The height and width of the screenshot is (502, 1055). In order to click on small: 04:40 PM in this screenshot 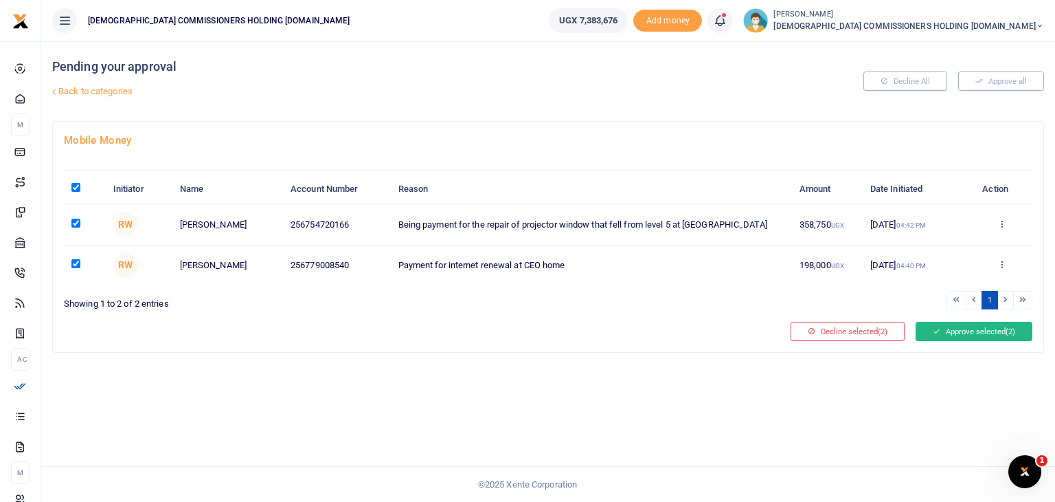, I will do `click(912, 265)`.